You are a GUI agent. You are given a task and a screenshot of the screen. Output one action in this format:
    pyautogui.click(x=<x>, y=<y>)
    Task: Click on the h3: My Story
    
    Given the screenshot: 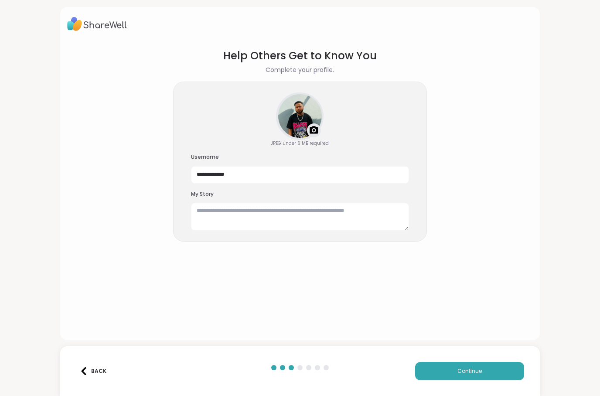 What is the action you would take?
    pyautogui.click(x=300, y=194)
    